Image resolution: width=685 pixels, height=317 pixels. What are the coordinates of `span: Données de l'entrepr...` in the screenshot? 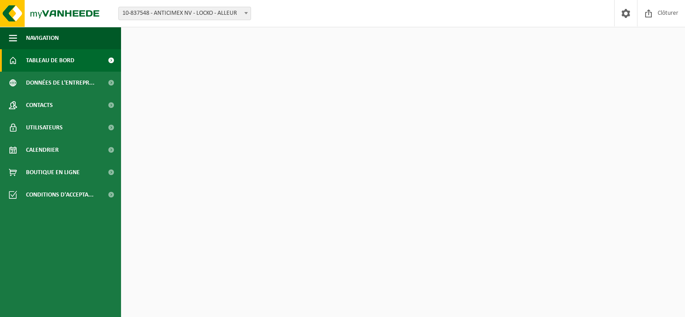 It's located at (60, 83).